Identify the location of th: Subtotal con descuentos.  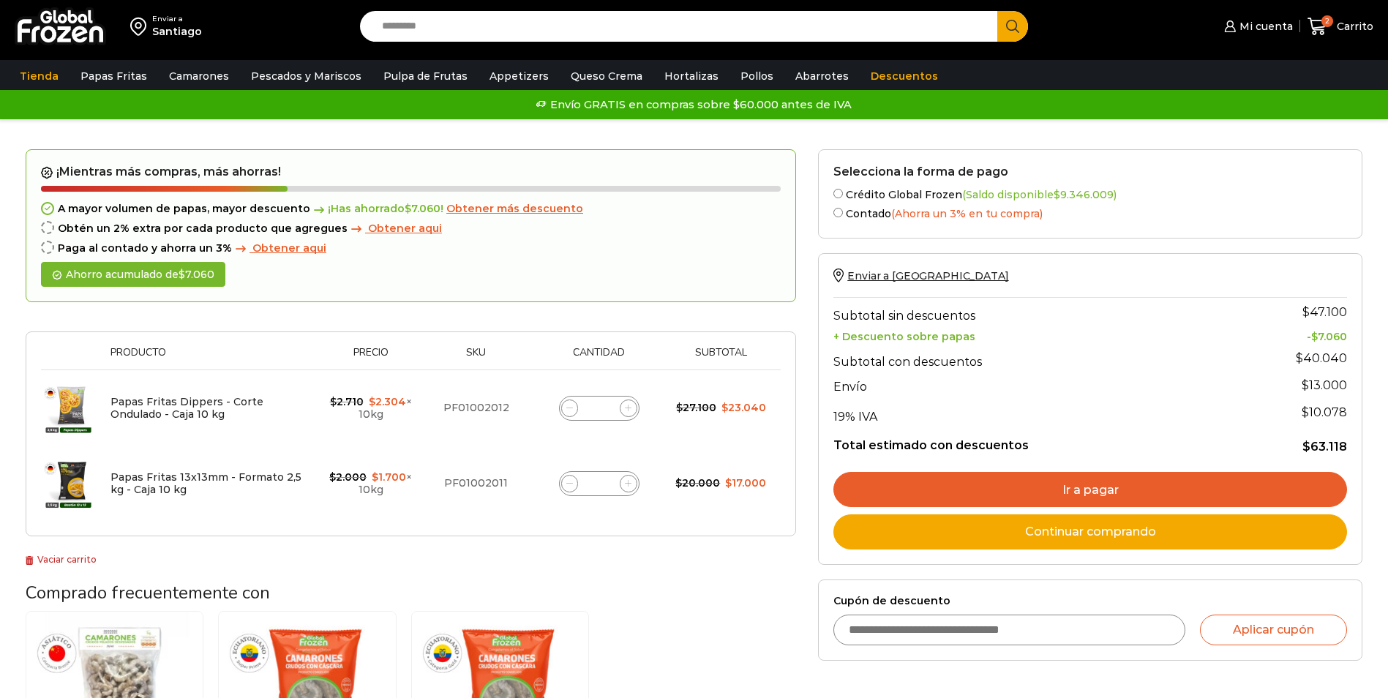
(1033, 358).